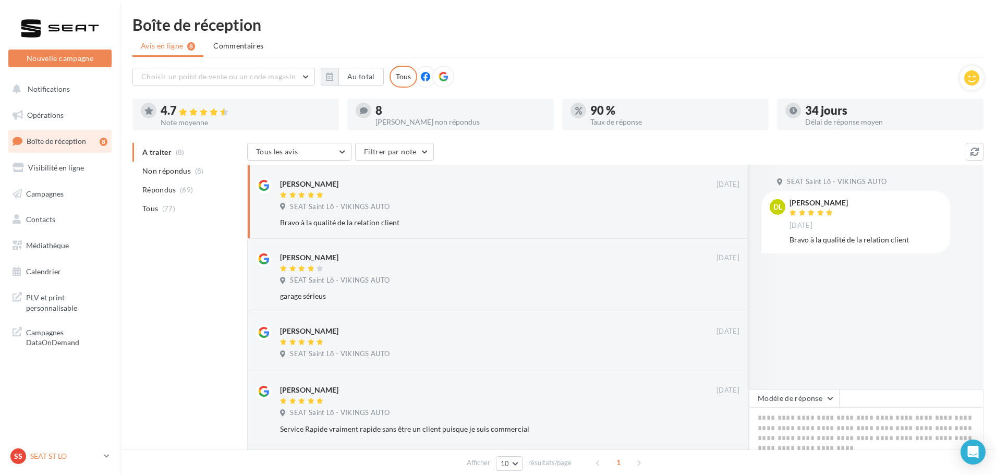 The height and width of the screenshot is (475, 996). I want to click on button: Nouvelle campagne, so click(60, 58).